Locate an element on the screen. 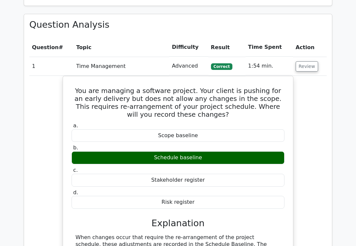  th: Topic is located at coordinates (121, 47).